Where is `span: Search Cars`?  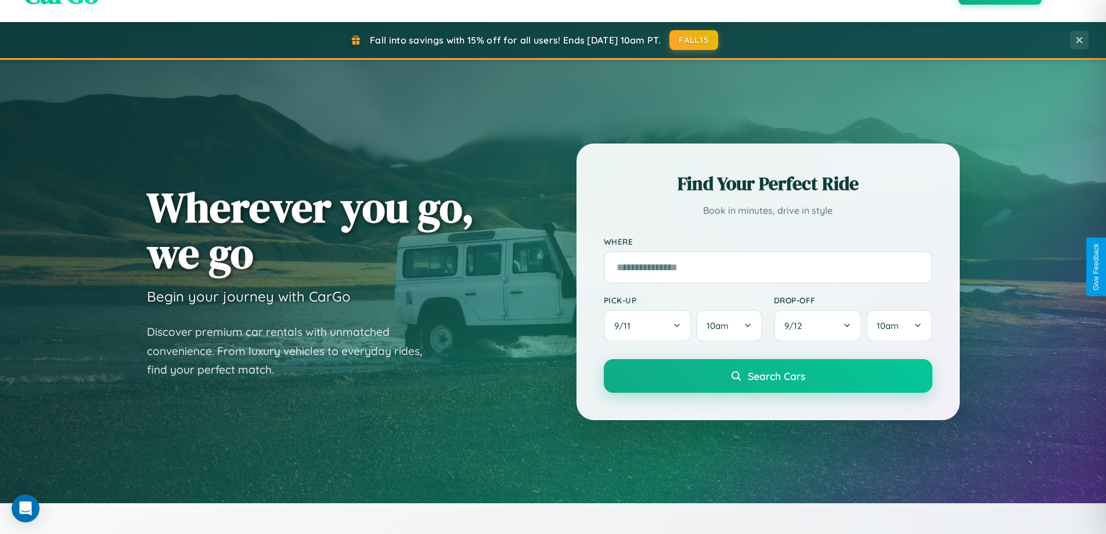
span: Search Cars is located at coordinates (777, 376).